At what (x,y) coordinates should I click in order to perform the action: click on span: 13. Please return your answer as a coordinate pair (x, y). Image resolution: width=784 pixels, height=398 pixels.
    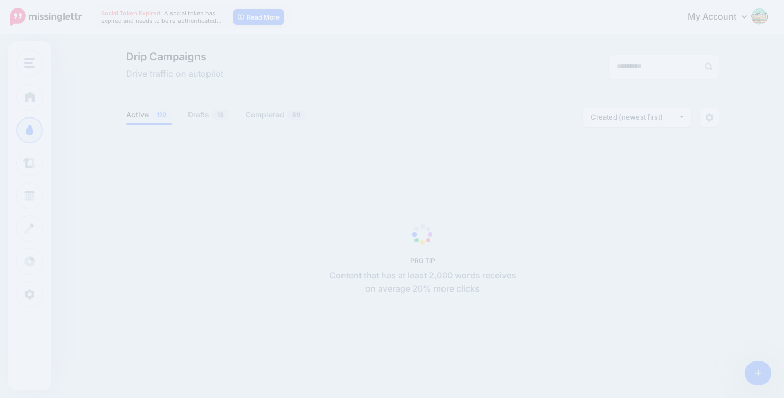
    Looking at the image, I should click on (220, 114).